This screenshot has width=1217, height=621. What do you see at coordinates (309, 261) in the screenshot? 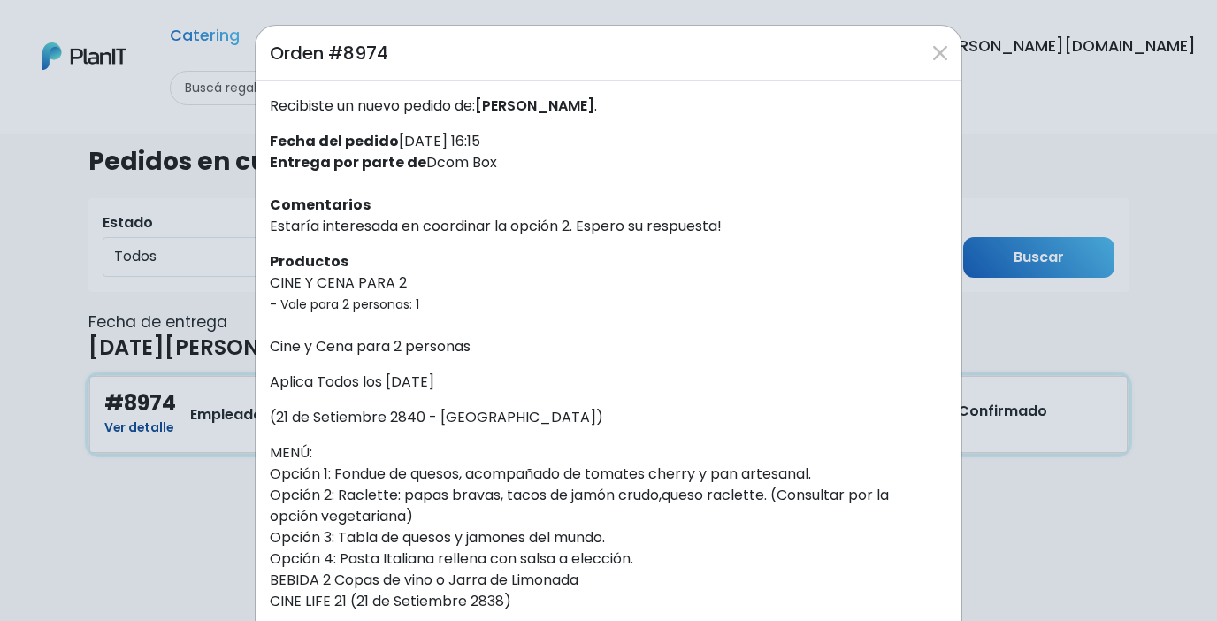
I see `strong: Productos` at bounding box center [309, 261].